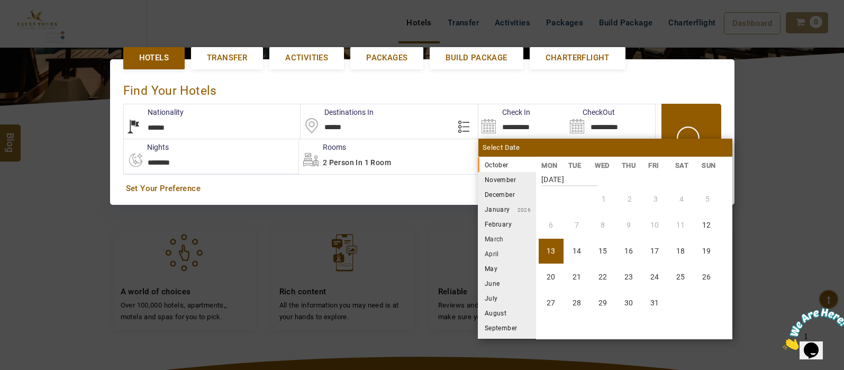 The width and height of the screenshot is (844, 370). What do you see at coordinates (387, 58) in the screenshot?
I see `a: Packages` at bounding box center [387, 58].